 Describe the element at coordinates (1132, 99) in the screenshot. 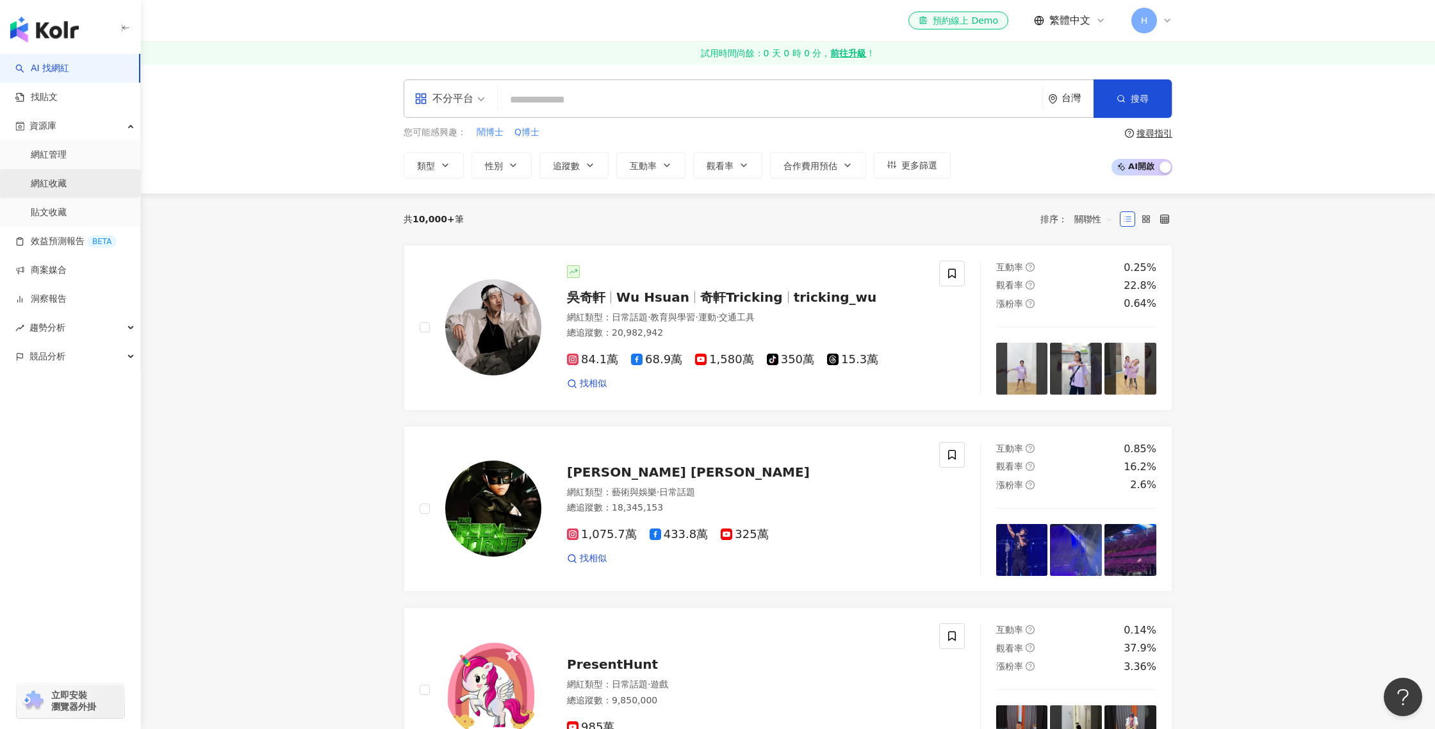

I see `button: 搜尋` at that location.